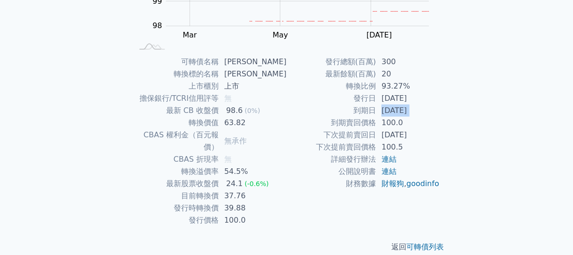 The height and width of the screenshot is (255, 573). I want to click on td: 93.27%, so click(408, 86).